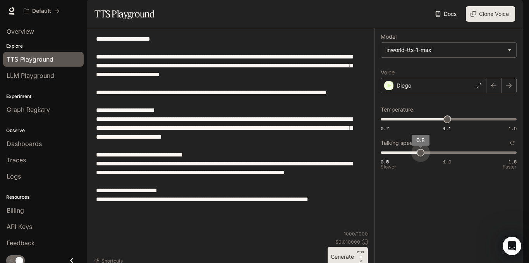 This screenshot has height=263, width=529. I want to click on a: Docs, so click(447, 14).